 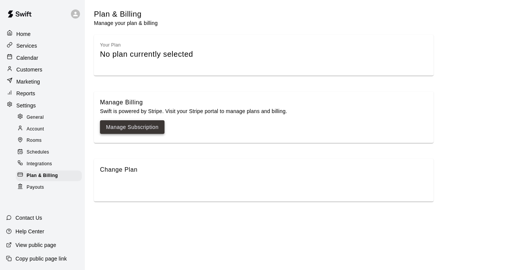 What do you see at coordinates (50, 140) in the screenshot?
I see `a: Rooms` at bounding box center [50, 140].